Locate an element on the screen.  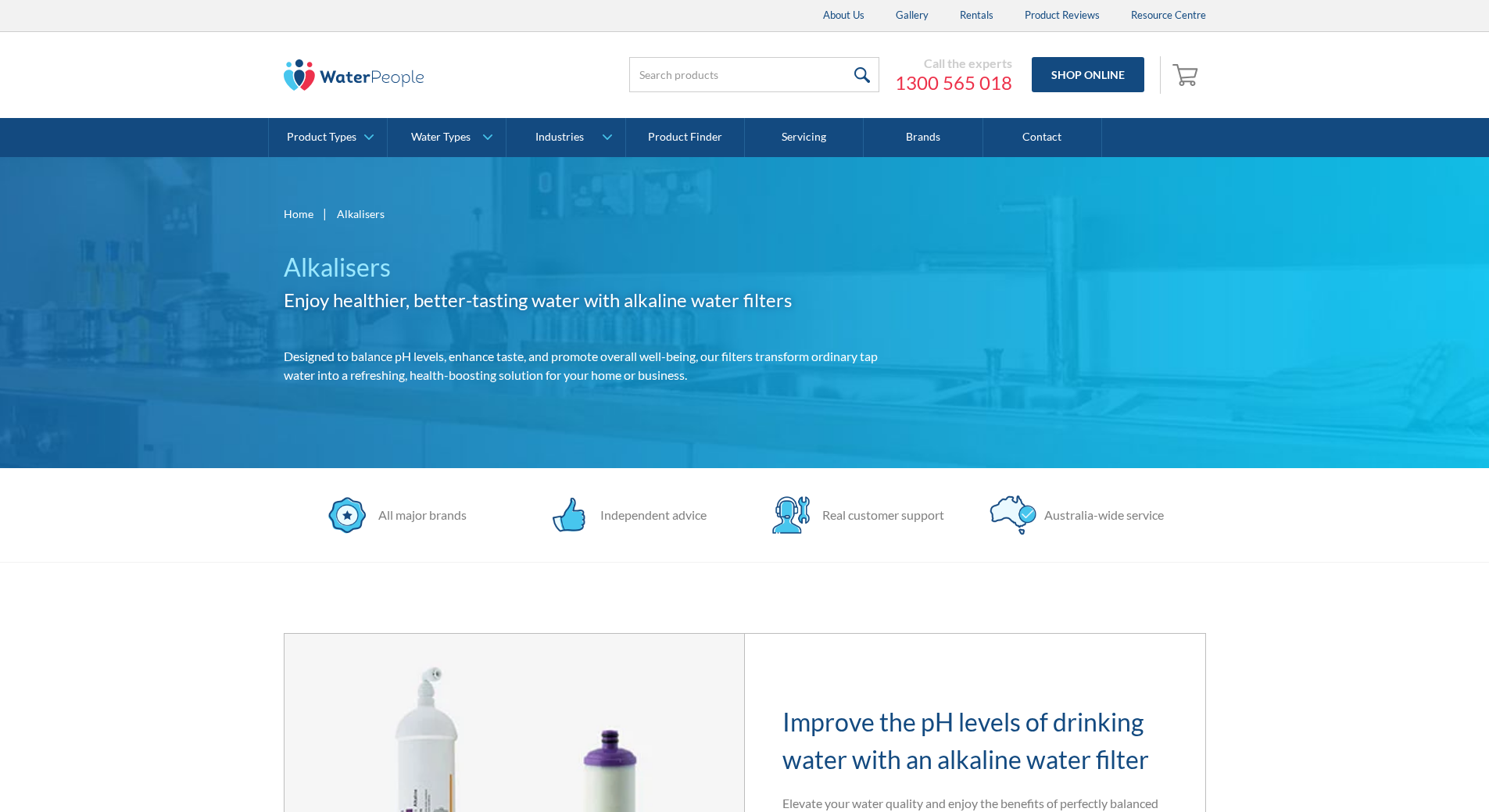
a: Home is located at coordinates (298, 213).